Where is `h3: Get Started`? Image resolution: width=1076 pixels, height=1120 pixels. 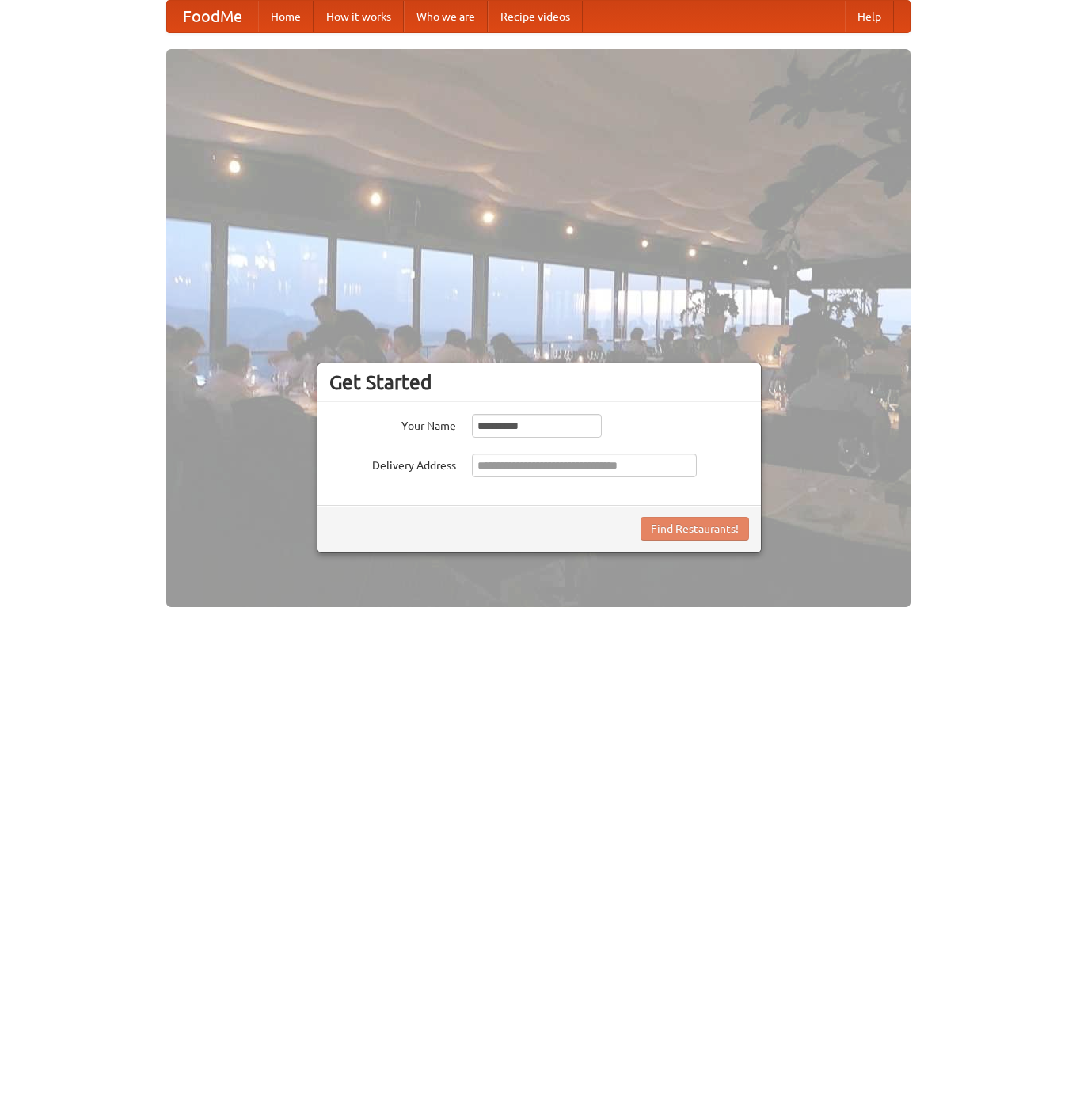 h3: Get Started is located at coordinates (539, 382).